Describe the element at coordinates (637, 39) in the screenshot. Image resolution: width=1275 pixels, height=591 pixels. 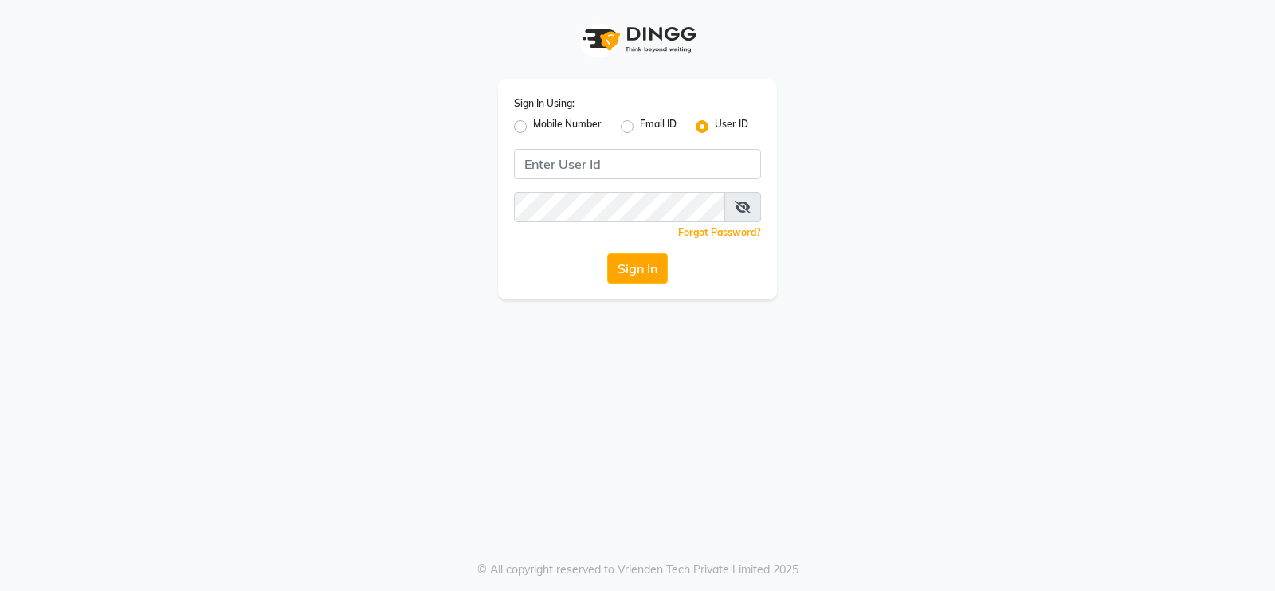
I see `img: logo1.svg` at that location.